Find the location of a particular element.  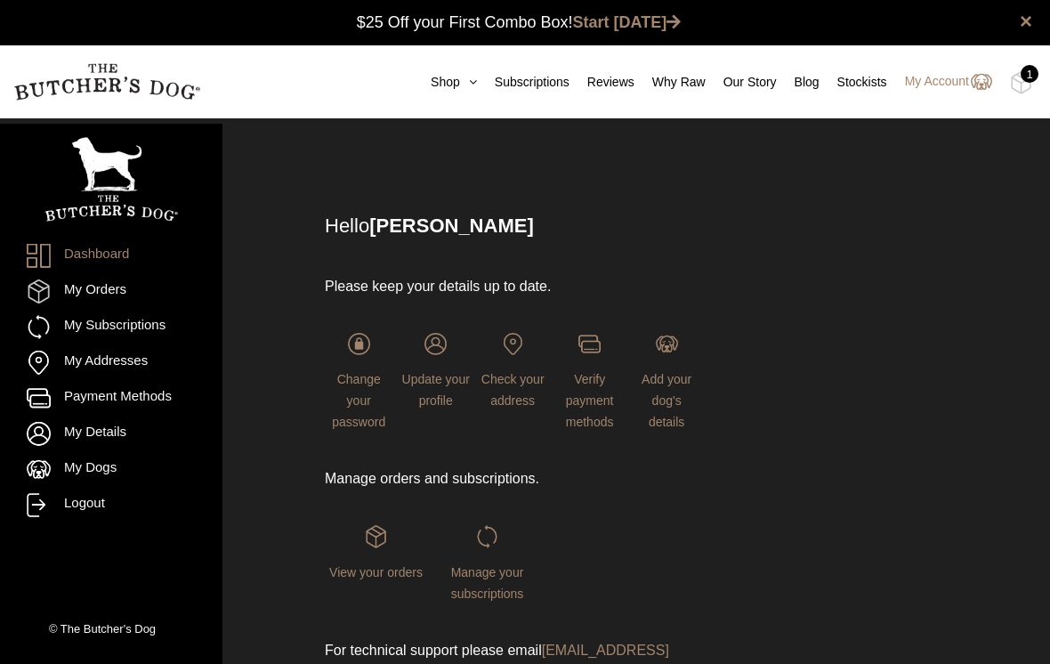

a: Reviews is located at coordinates (602, 82).